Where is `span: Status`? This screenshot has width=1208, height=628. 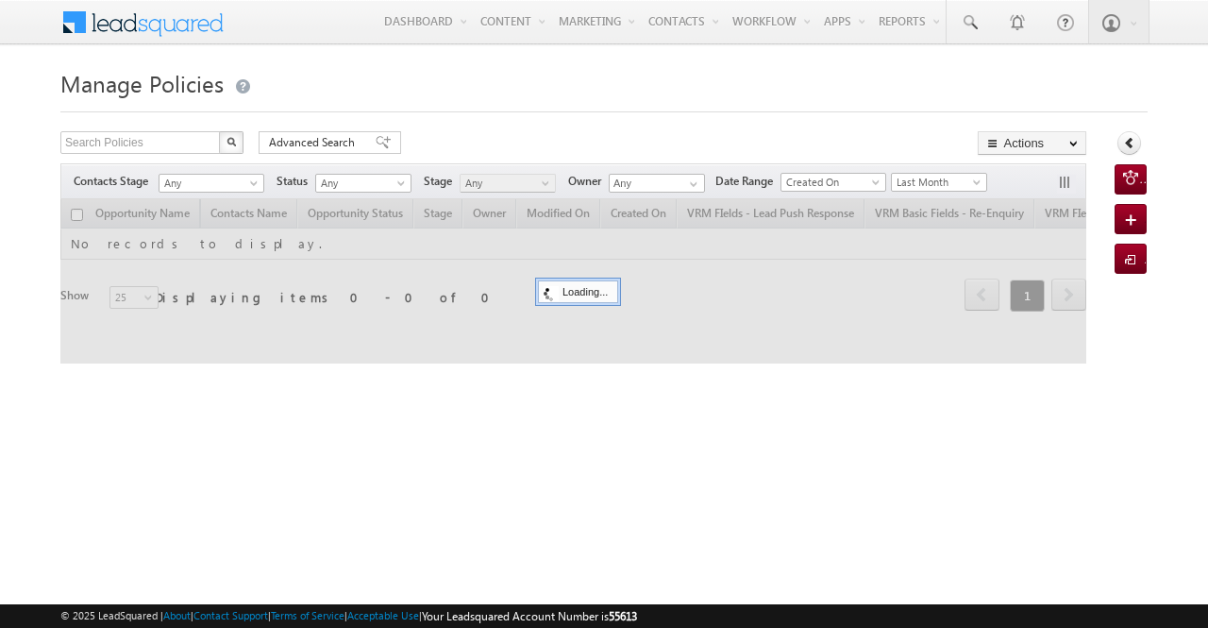
span: Status is located at coordinates (296, 181).